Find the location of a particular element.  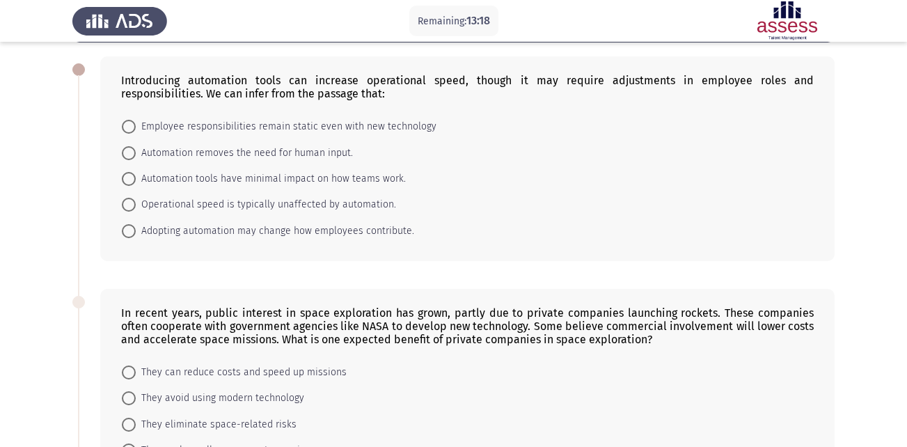

span: They avoid using modern technology is located at coordinates (220, 398).